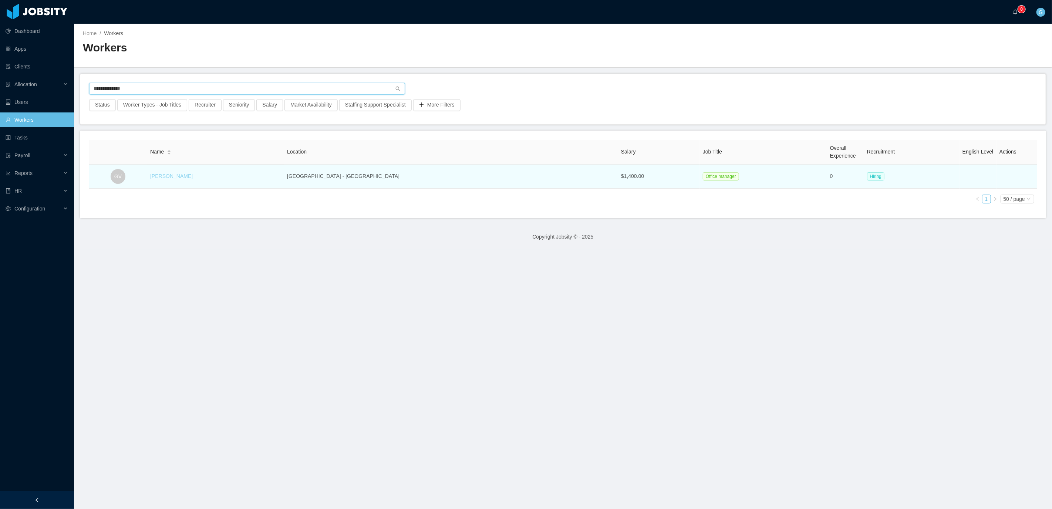 This screenshot has height=509, width=1052. What do you see at coordinates (875, 176) in the screenshot?
I see `span: Hiring` at bounding box center [875, 176].